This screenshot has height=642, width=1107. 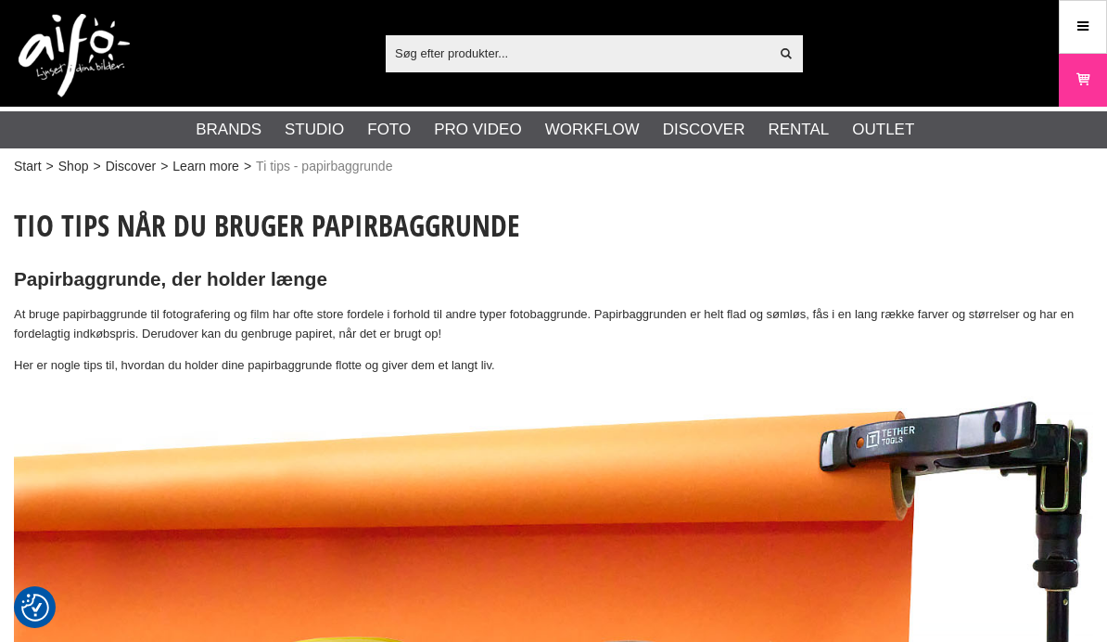 What do you see at coordinates (554, 279) in the screenshot?
I see `h2: Papirbaggrunde, der holder længe` at bounding box center [554, 279].